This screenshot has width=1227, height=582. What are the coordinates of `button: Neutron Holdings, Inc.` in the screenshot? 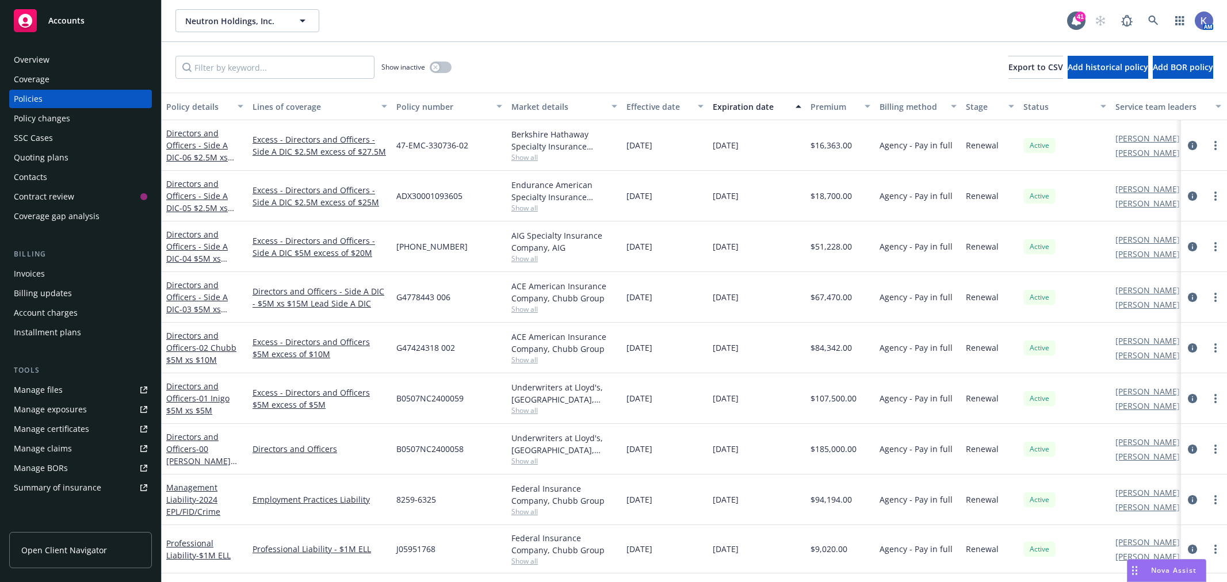 It's located at (247, 21).